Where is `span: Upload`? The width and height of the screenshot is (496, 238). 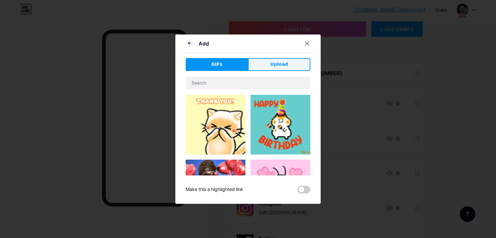
span: Upload is located at coordinates (279, 64).